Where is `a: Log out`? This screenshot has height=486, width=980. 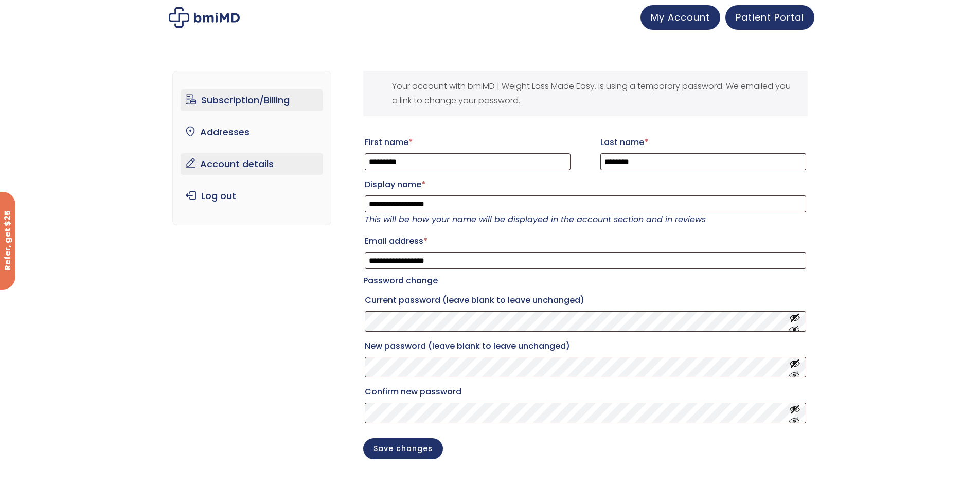 a: Log out is located at coordinates (252, 196).